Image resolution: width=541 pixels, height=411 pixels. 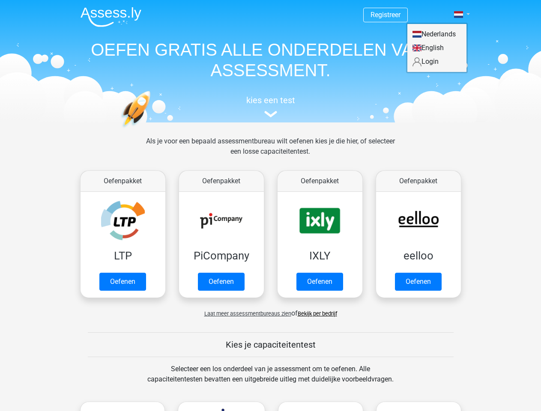 I want to click on a: Nederlands, so click(x=437, y=34).